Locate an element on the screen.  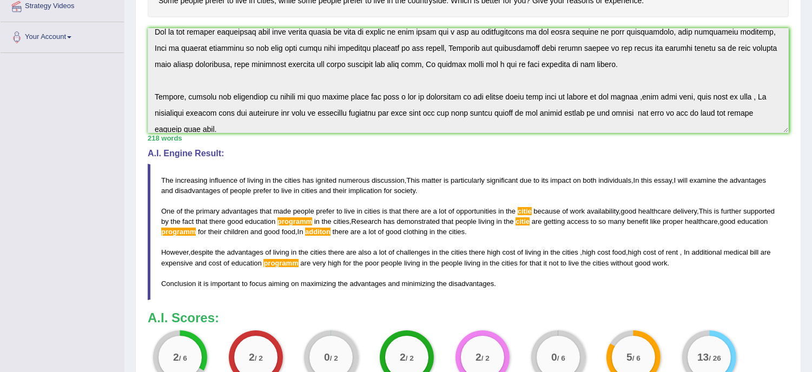
span: food is located at coordinates (288, 232).